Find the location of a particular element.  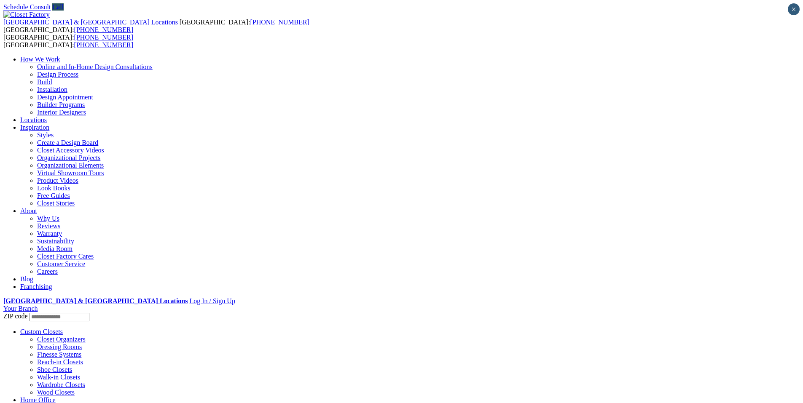

a: Design Appointment is located at coordinates (65, 97).